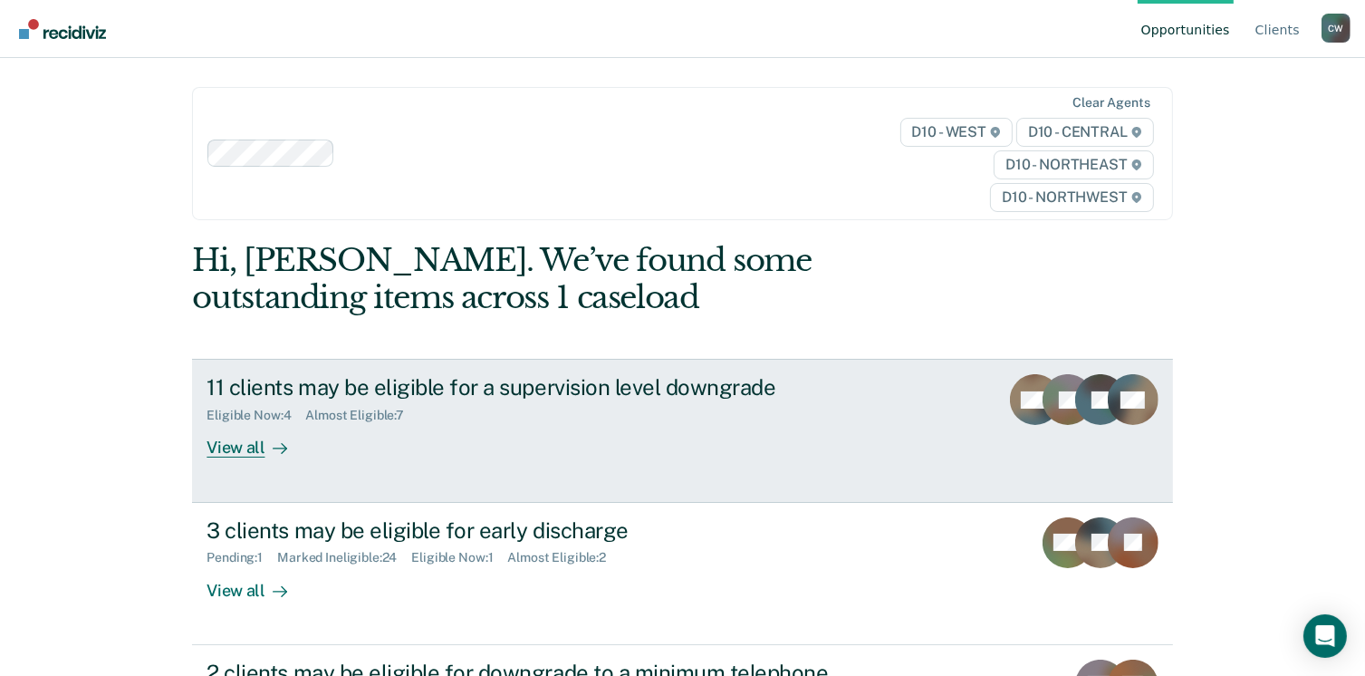 The width and height of the screenshot is (1365, 676). What do you see at coordinates (255, 415) in the screenshot?
I see `div: Eligible Now : 4` at bounding box center [255, 415].